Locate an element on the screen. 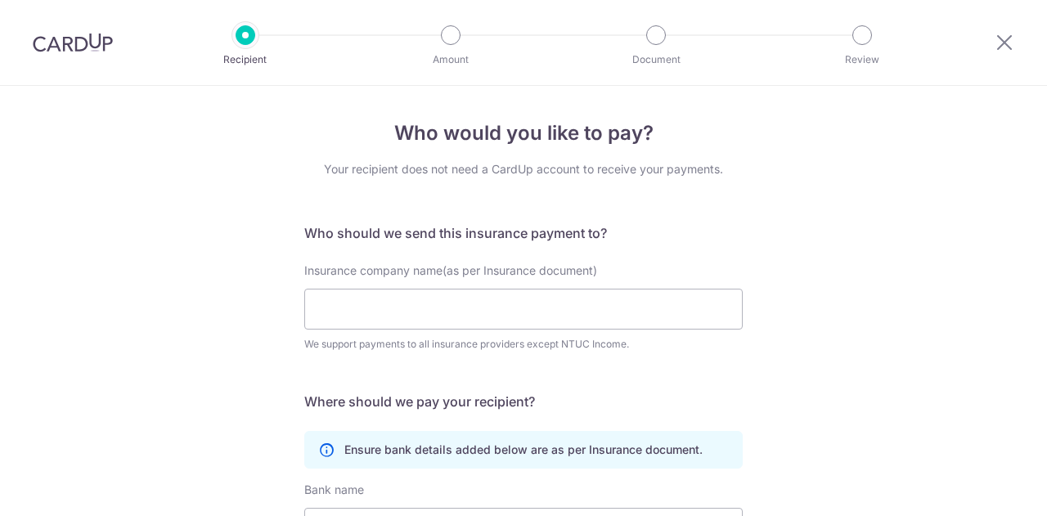  img: CardUp is located at coordinates (73, 43).